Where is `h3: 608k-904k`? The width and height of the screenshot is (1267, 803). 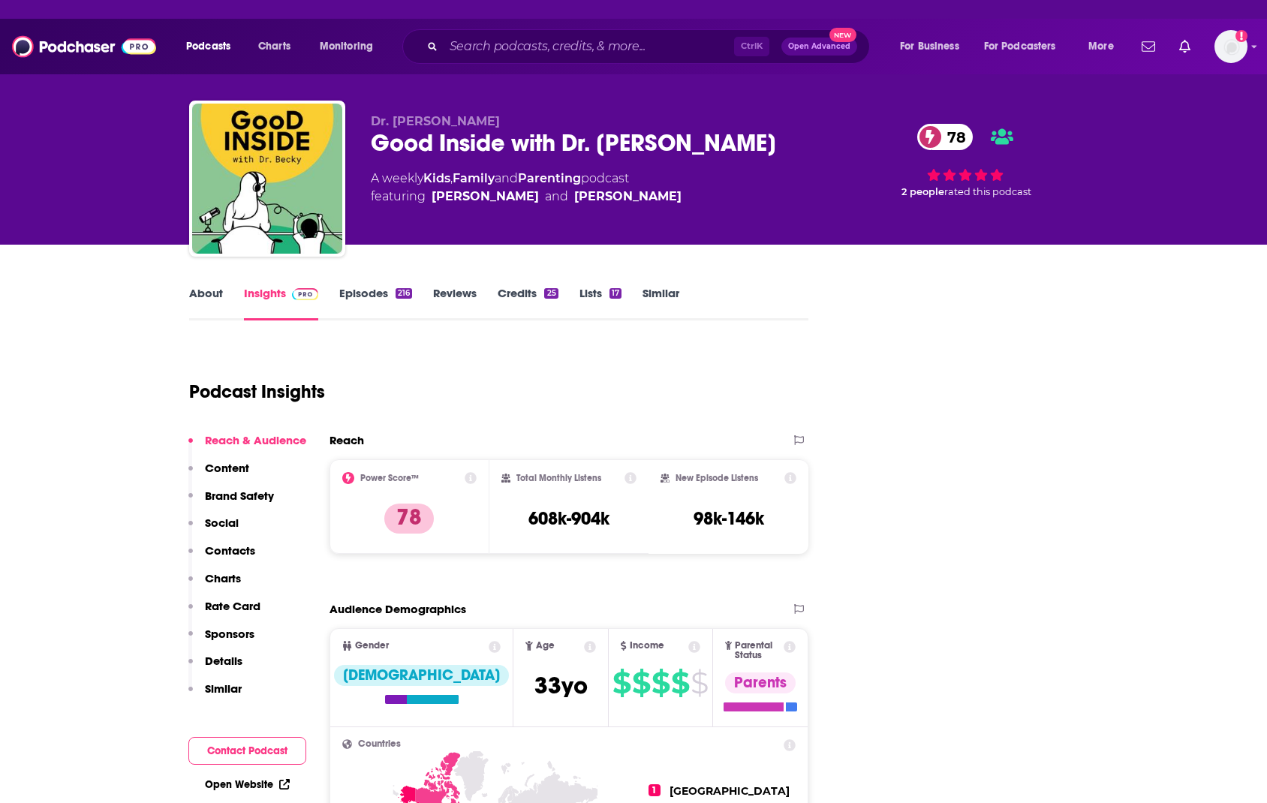
h3: 608k-904k is located at coordinates (569, 519).